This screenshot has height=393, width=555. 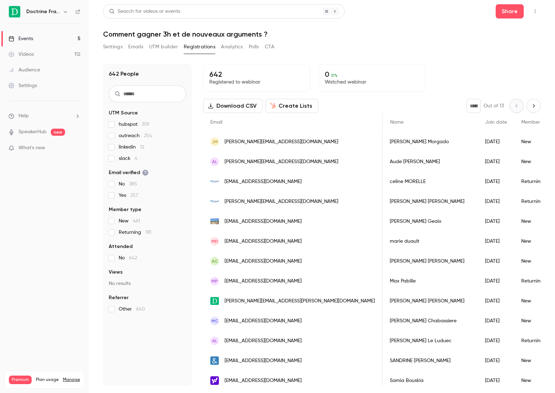 I want to click on span: Yes, so click(x=128, y=195).